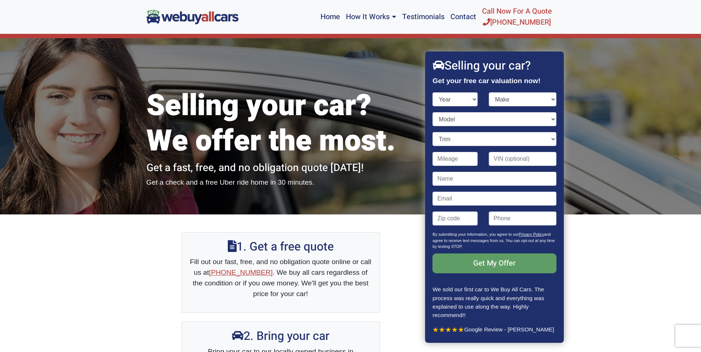  Describe the element at coordinates (494, 199) in the screenshot. I see `input: Email` at that location.